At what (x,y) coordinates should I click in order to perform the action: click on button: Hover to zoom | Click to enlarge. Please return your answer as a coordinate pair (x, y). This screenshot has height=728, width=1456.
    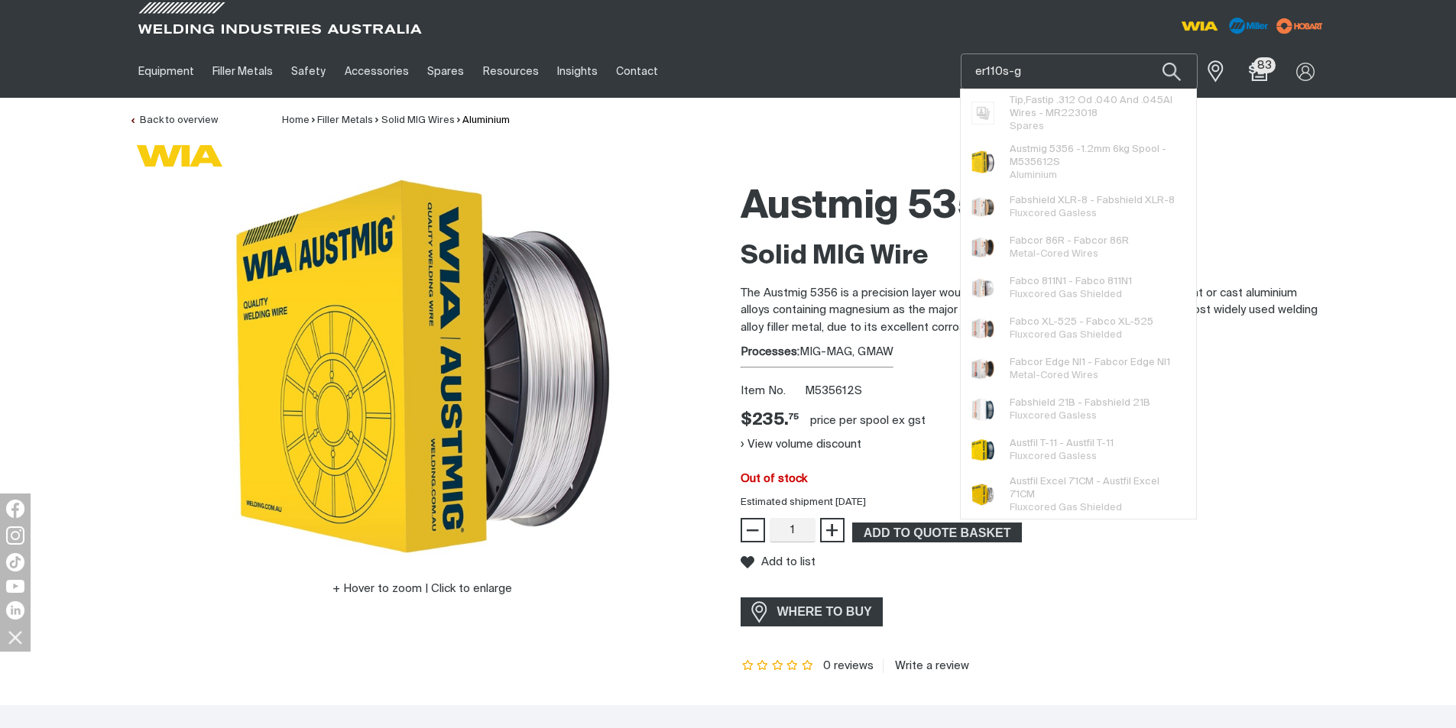
    Looking at the image, I should click on (422, 589).